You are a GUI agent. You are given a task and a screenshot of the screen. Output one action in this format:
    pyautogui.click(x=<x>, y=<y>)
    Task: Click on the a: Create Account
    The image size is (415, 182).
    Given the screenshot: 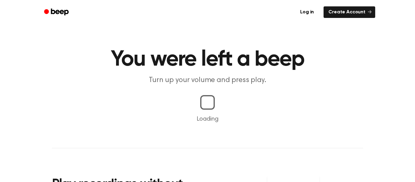 What is the action you would take?
    pyautogui.click(x=349, y=12)
    